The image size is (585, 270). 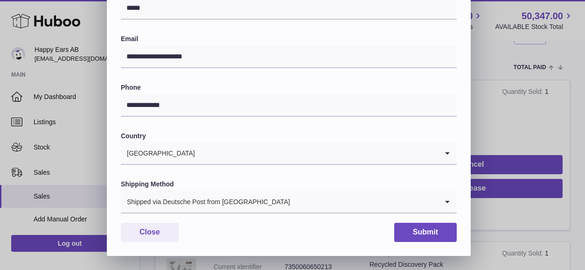 What do you see at coordinates (289, 39) in the screenshot?
I see `label: Email` at bounding box center [289, 39].